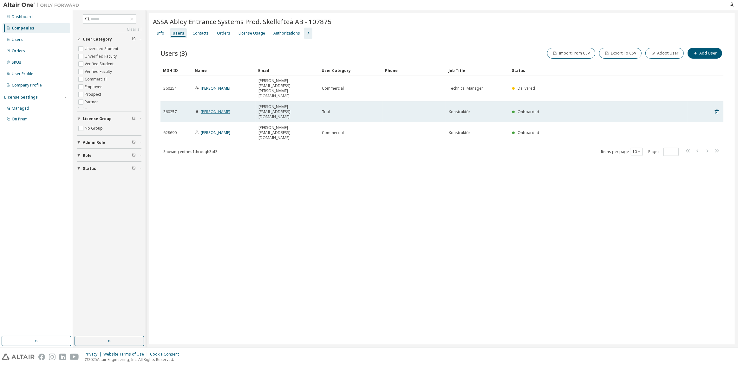 This screenshot has height=366, width=738. I want to click on div: Authorizations, so click(287, 33).